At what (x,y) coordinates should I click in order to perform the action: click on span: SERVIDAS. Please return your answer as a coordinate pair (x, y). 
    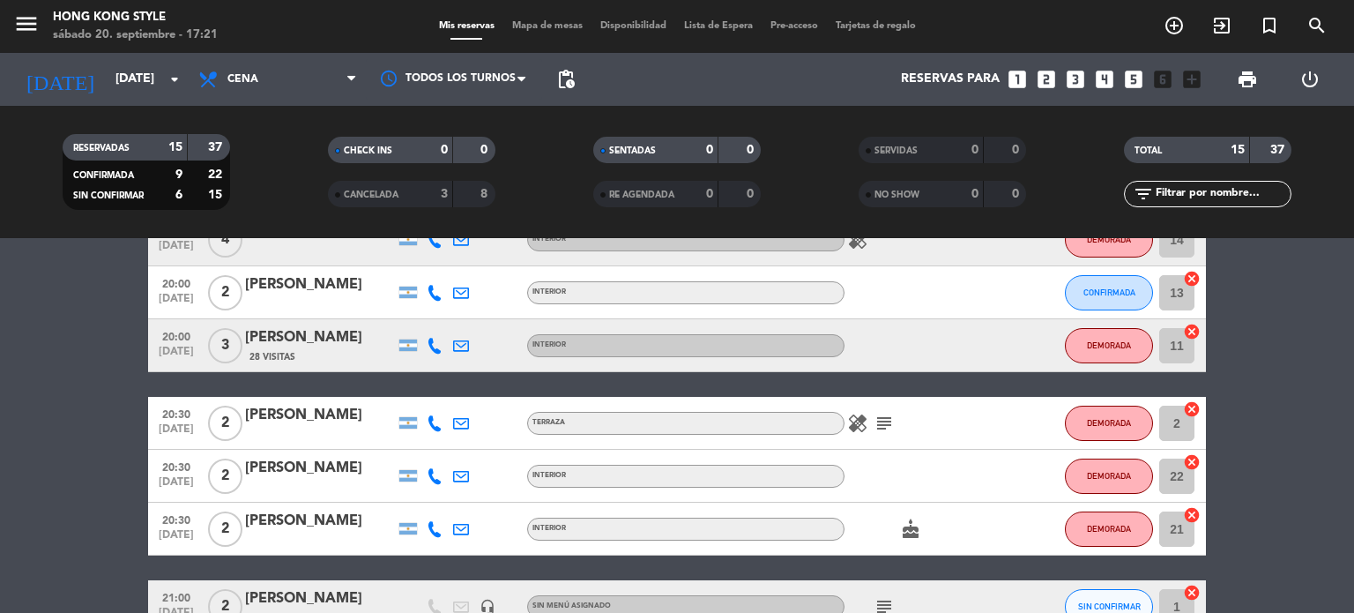
    Looking at the image, I should click on (895, 151).